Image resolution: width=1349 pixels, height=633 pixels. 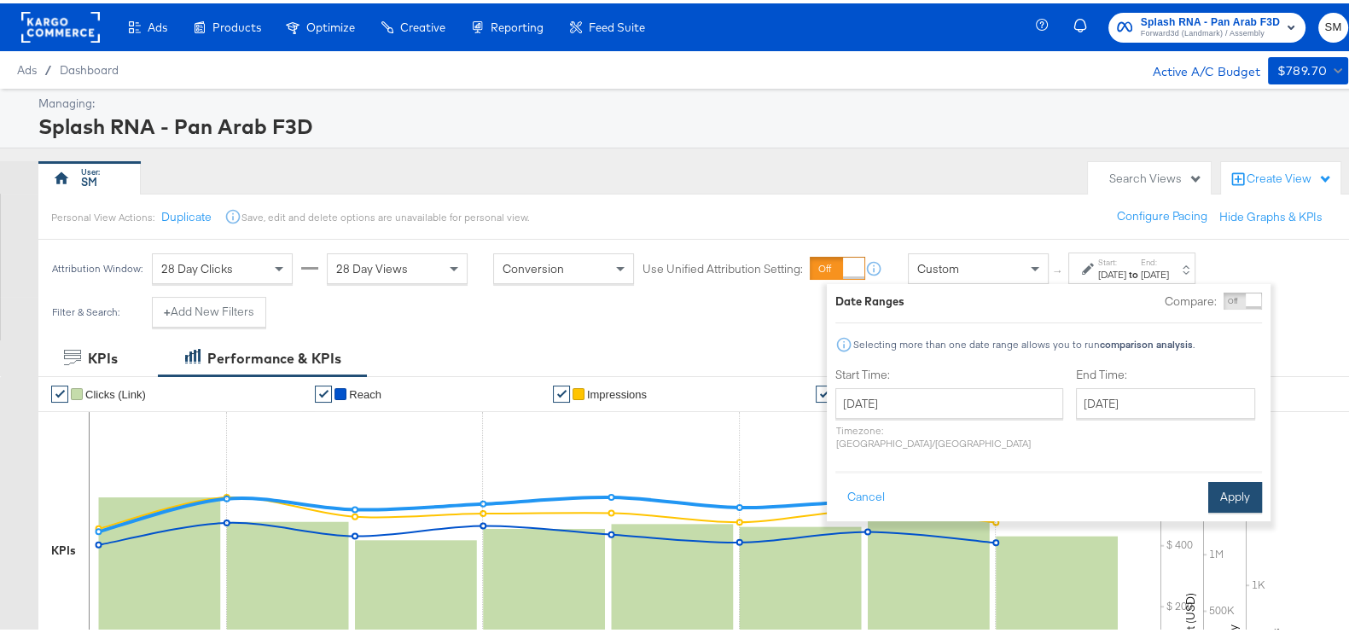 What do you see at coordinates (949, 371) in the screenshot?
I see `label: Start Time:` at bounding box center [949, 371].